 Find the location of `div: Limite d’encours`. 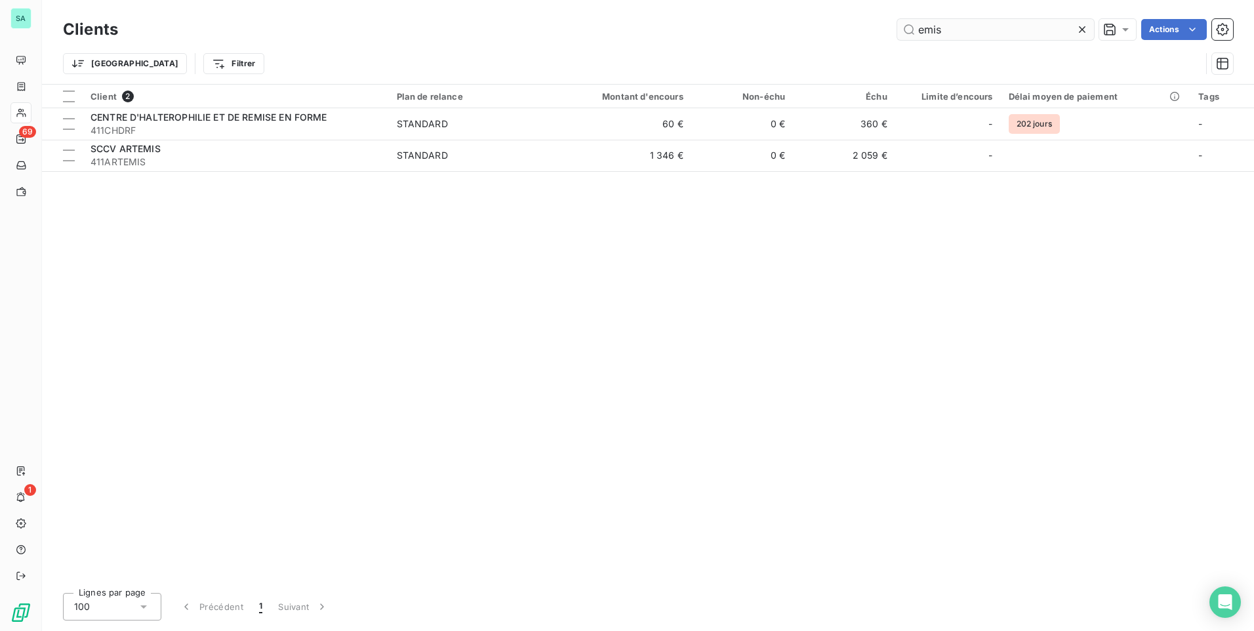

div: Limite d’encours is located at coordinates (948, 96).